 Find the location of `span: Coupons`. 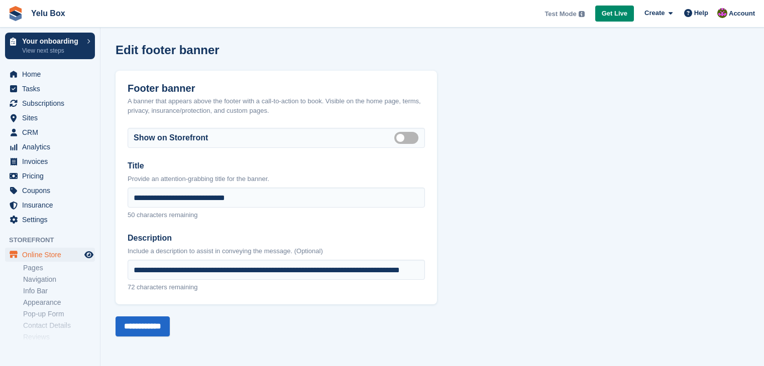

span: Coupons is located at coordinates (52, 191).